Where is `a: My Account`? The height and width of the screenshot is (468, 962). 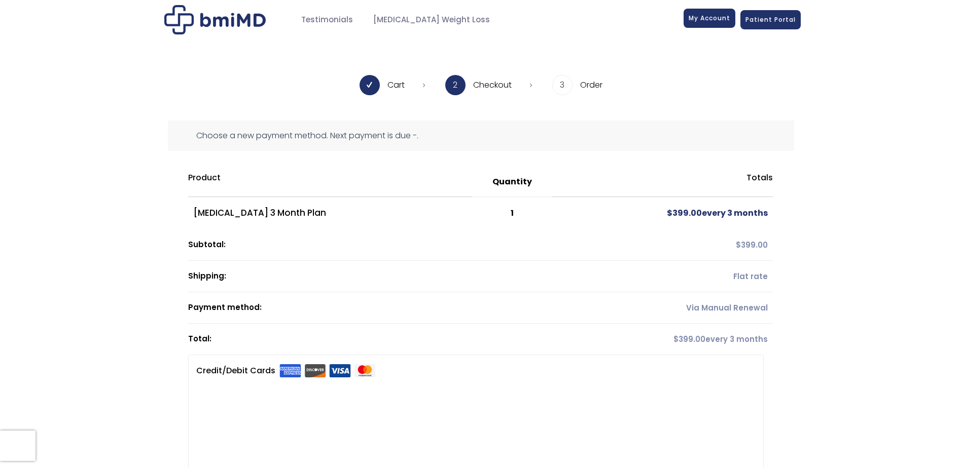 a: My Account is located at coordinates (709, 18).